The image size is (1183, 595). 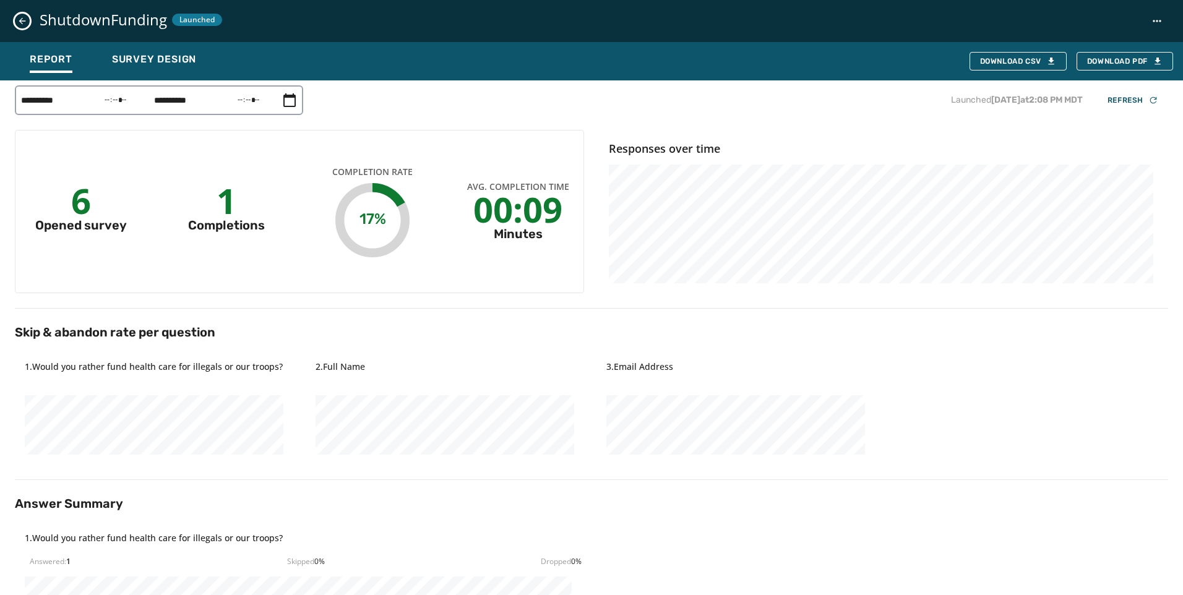 What do you see at coordinates (306, 562) in the screenshot?
I see `div: Skipped` at bounding box center [306, 562].